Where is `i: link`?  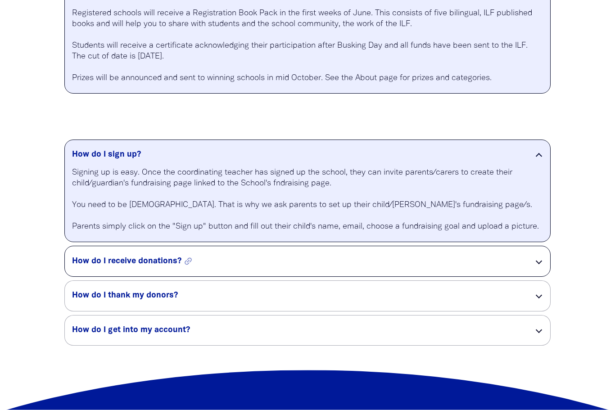 i: link is located at coordinates (188, 261).